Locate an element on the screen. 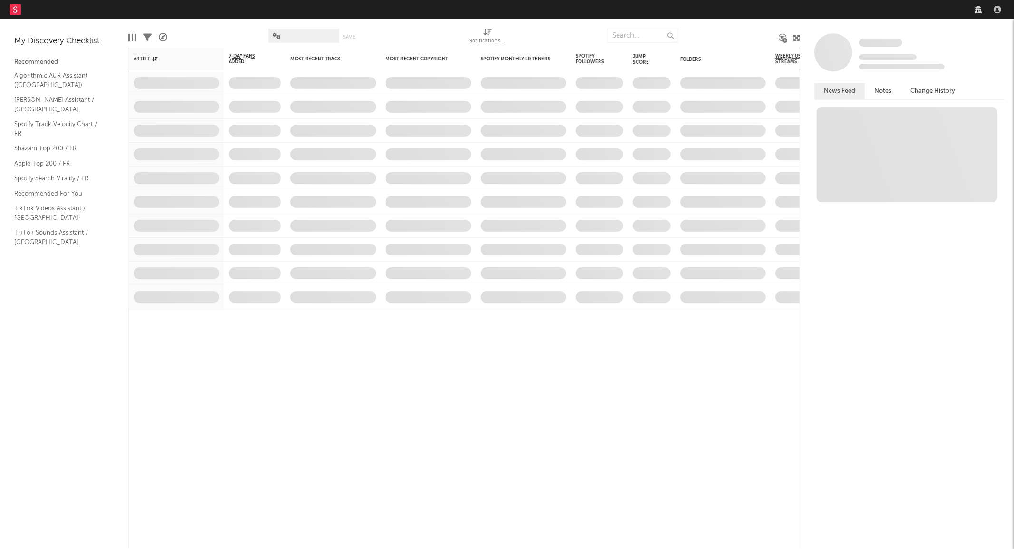  div: Filters is located at coordinates (147, 38).